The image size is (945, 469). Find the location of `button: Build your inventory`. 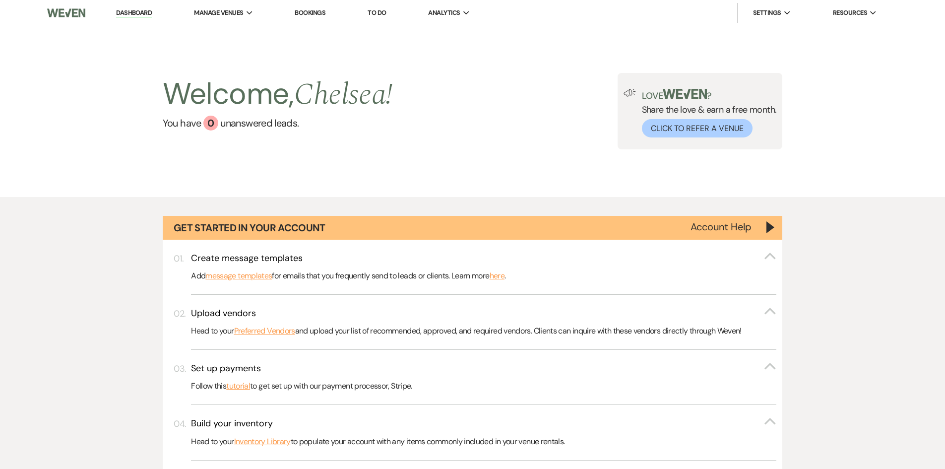

button: Build your inventory is located at coordinates (484, 423).